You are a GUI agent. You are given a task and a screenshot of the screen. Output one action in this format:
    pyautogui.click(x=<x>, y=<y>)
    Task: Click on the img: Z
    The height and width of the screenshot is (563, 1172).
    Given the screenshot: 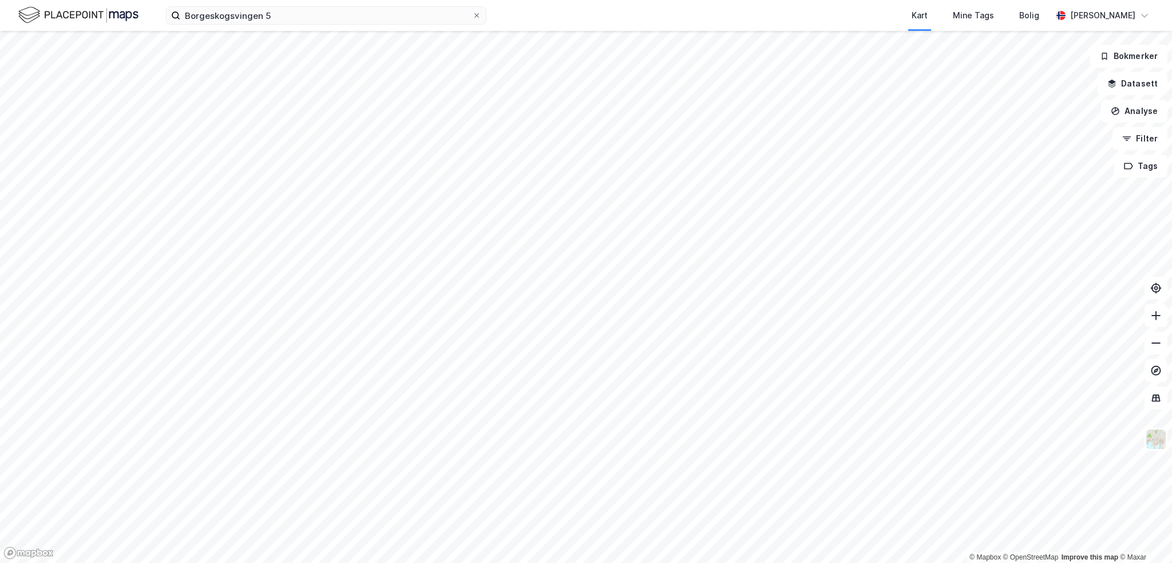 What is the action you would take?
    pyautogui.click(x=1156, y=439)
    